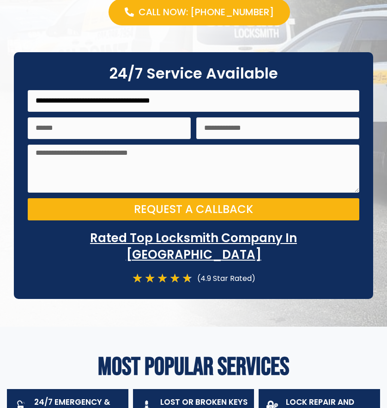  What do you see at coordinates (162, 278) in the screenshot?
I see `div: 4.7/5` at bounding box center [162, 278].